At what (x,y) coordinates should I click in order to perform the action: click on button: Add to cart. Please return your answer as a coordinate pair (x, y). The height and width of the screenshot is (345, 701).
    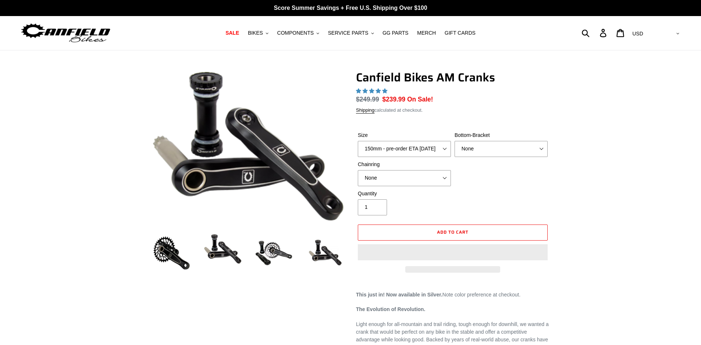
    Looking at the image, I should click on (453, 233).